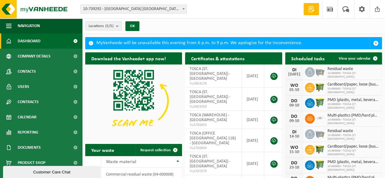 Image resolution: width=385 pixels, height=178 pixels. I want to click on font: View your calendar, so click(354, 58).